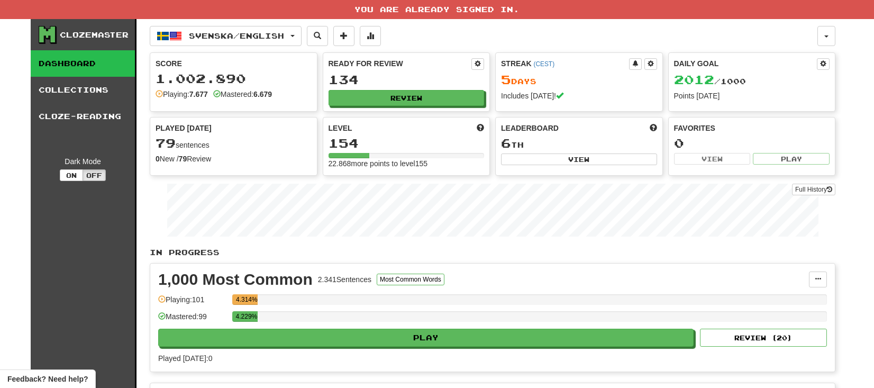  I want to click on div: Clozemaster, so click(94, 35).